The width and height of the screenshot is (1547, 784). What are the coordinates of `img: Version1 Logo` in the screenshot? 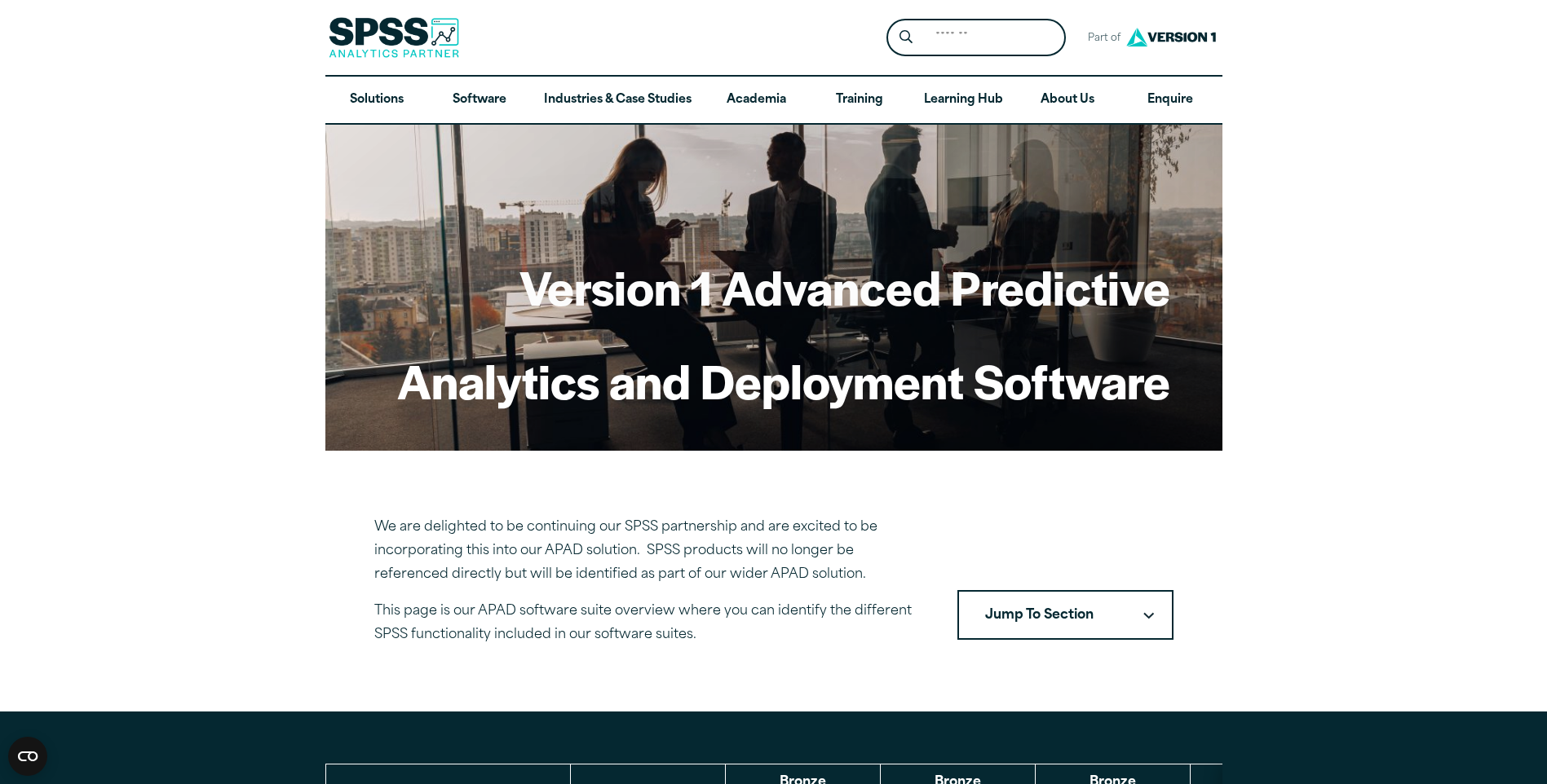 It's located at (1171, 37).